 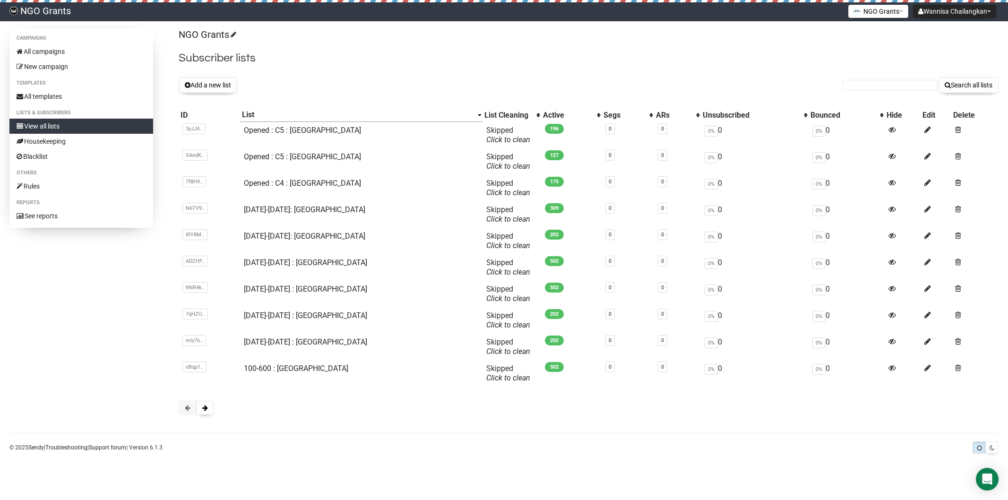 What do you see at coordinates (194, 367) in the screenshot?
I see `span: oBqp1..` at bounding box center [194, 367].